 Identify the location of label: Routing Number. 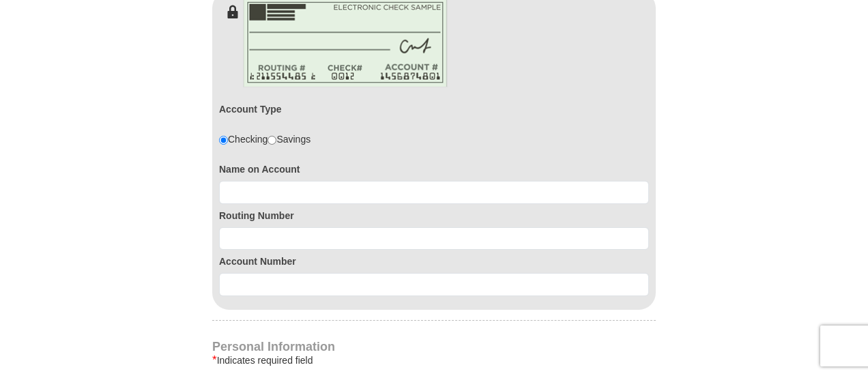
(434, 216).